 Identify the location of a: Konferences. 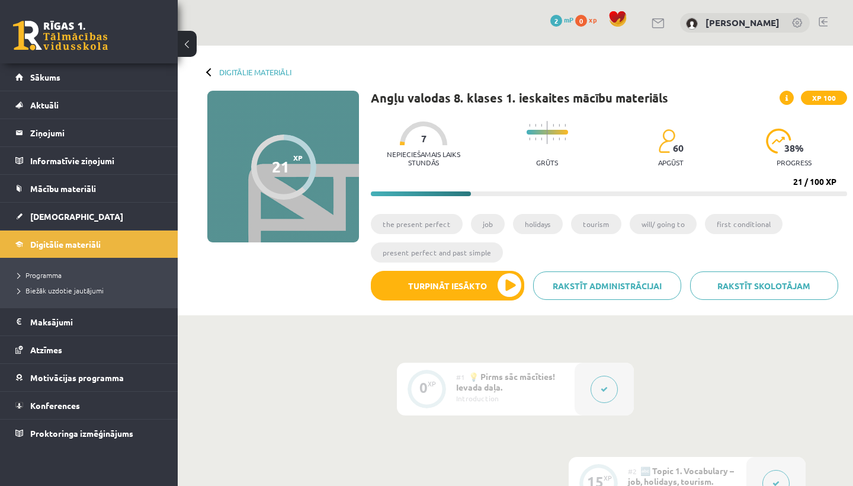
(89, 405).